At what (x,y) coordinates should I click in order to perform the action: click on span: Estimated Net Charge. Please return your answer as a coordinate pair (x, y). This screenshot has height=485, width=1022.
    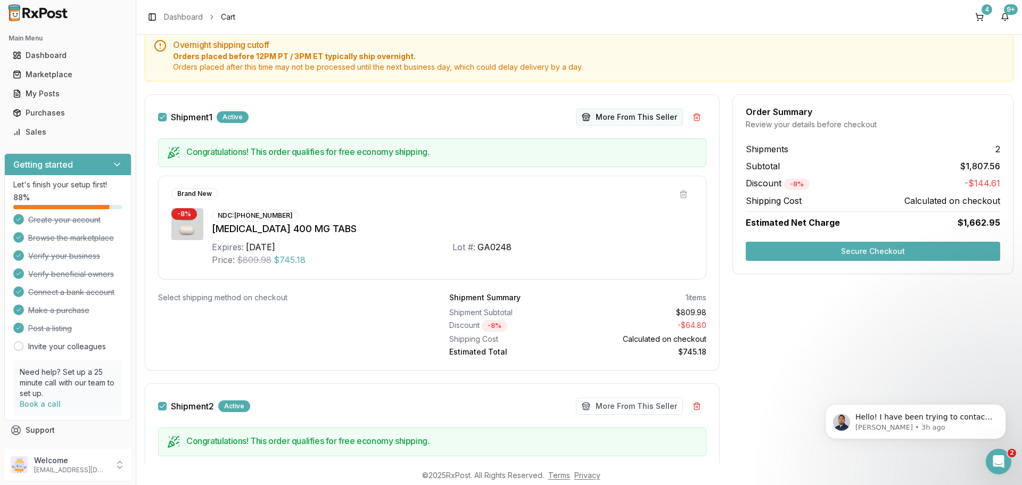
    Looking at the image, I should click on (793, 223).